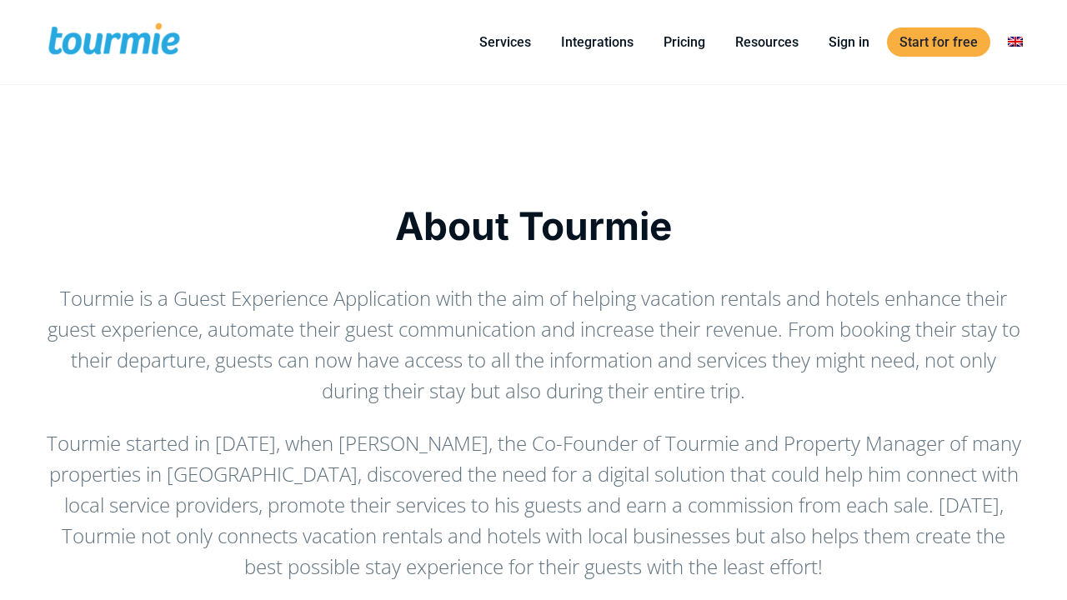 Image resolution: width=1067 pixels, height=600 pixels. What do you see at coordinates (597, 42) in the screenshot?
I see `a: Integrations` at bounding box center [597, 42].